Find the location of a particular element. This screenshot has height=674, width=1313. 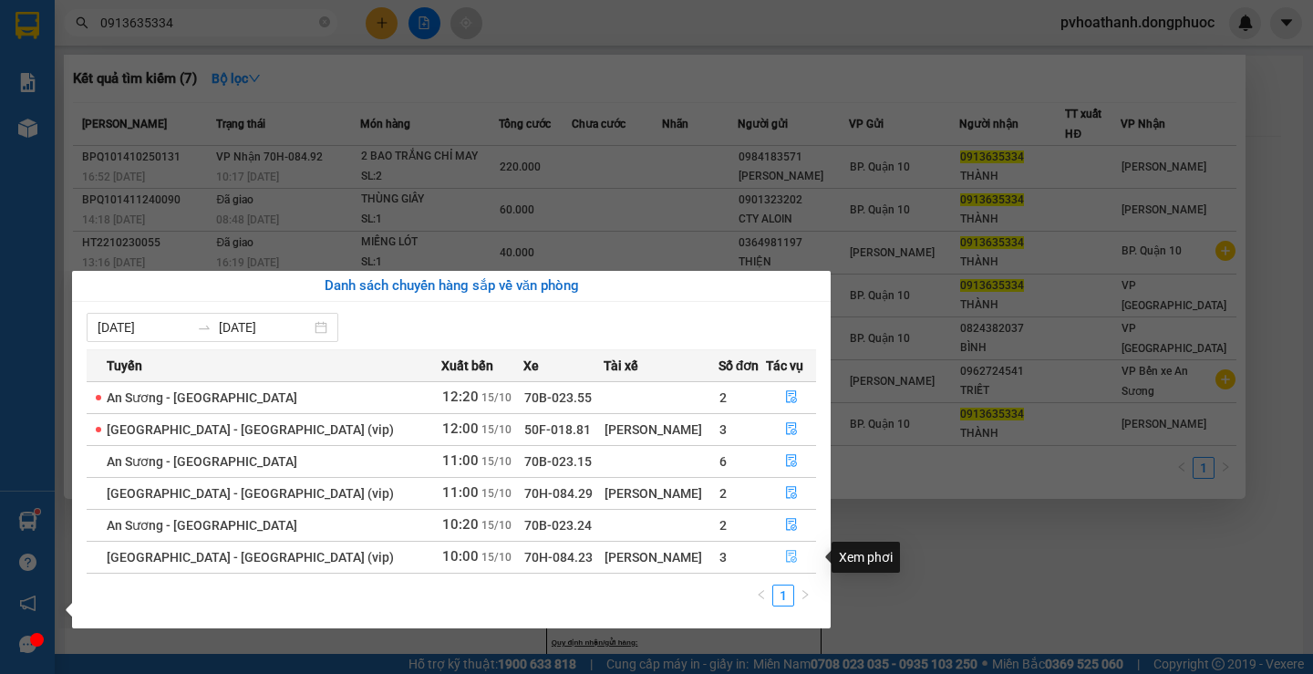

div: Xem phơi is located at coordinates (865, 557).